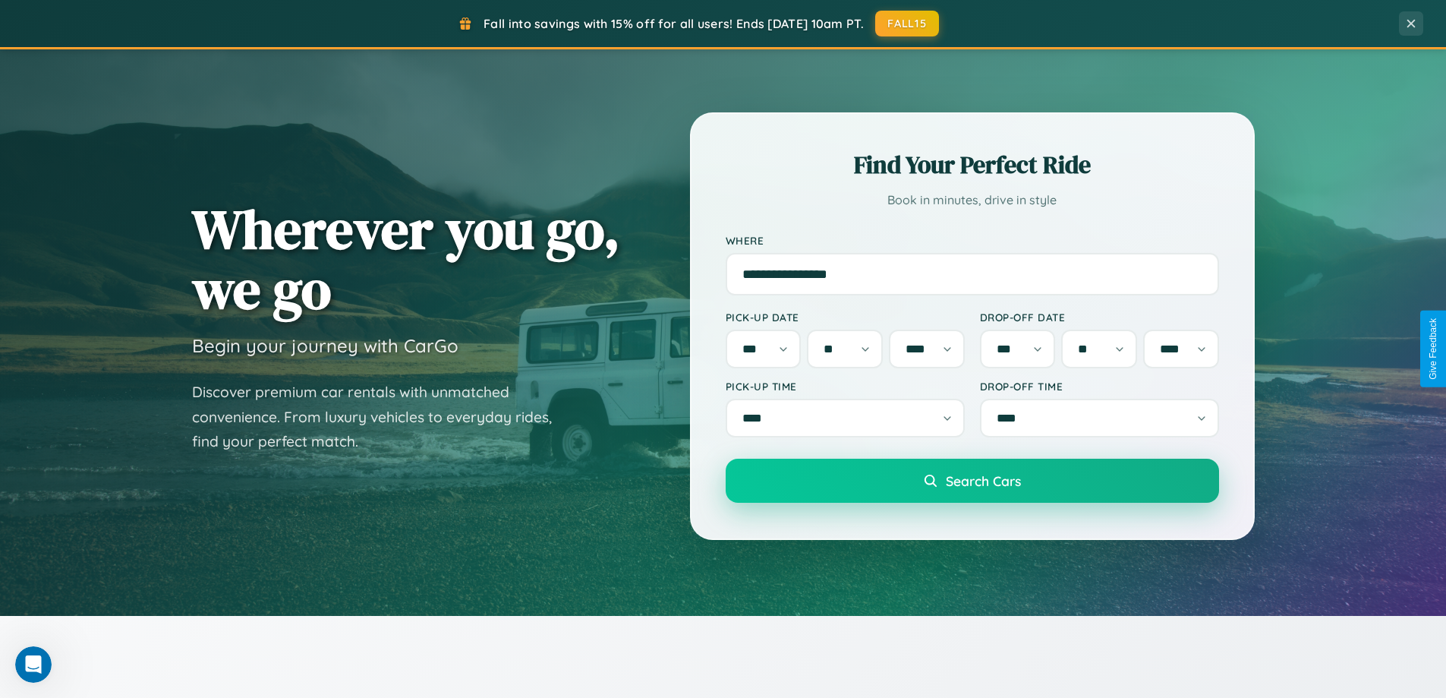  Describe the element at coordinates (983, 481) in the screenshot. I see `span: Search Cars` at that location.